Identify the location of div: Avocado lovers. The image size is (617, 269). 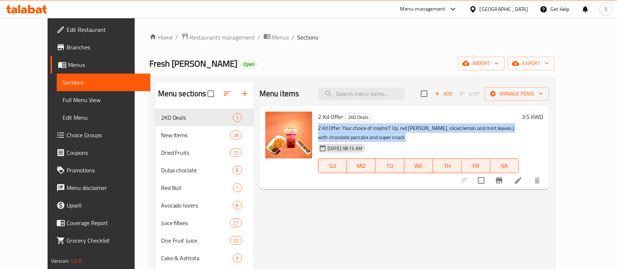
(197, 205).